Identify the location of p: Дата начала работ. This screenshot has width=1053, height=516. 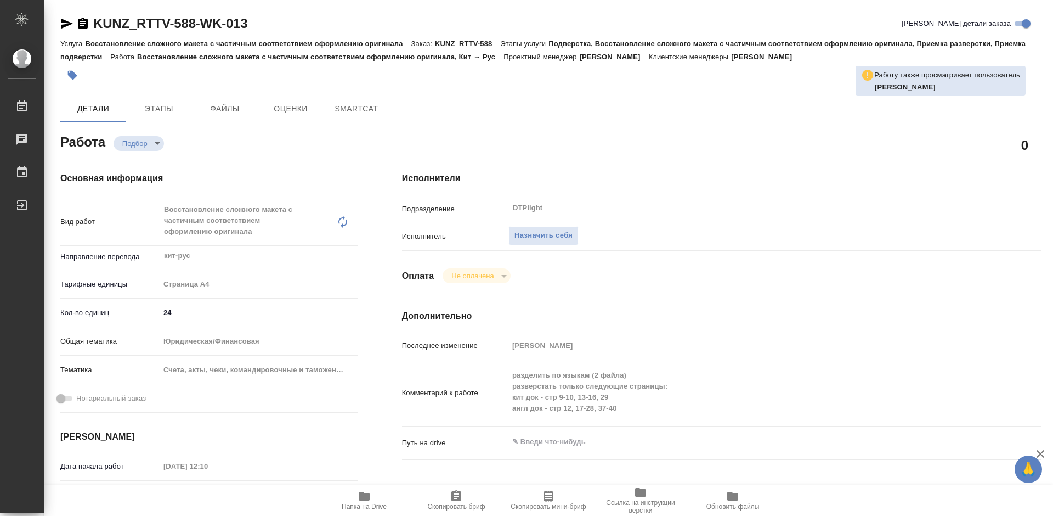
(110, 466).